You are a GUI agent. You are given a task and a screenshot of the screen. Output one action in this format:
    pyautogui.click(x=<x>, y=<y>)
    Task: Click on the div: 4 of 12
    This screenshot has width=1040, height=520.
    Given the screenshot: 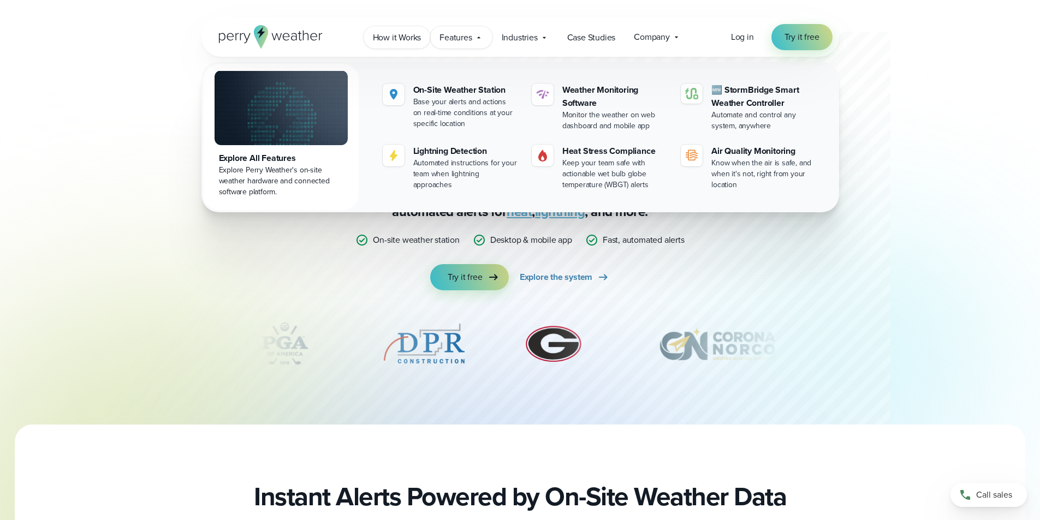 What is the action you would take?
    pyautogui.click(x=284, y=344)
    